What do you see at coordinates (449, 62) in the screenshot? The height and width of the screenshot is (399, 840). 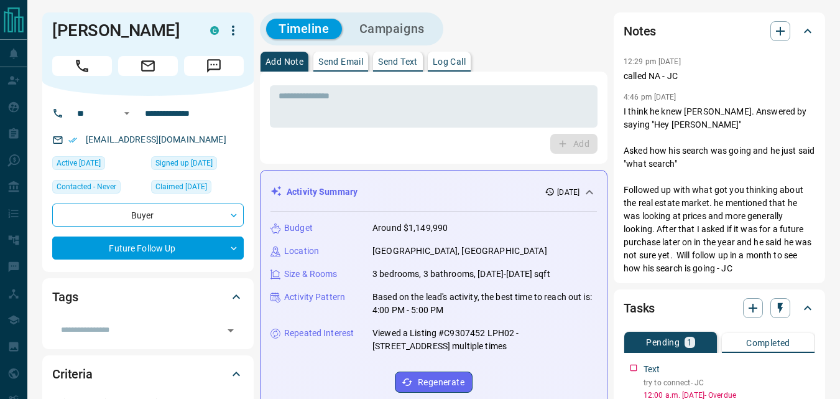 I see `p: Log Call` at bounding box center [449, 62].